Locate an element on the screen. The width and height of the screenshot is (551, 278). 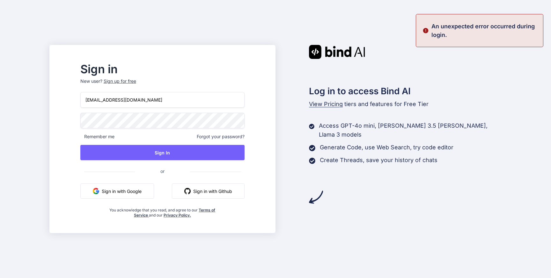
h2: Log in to access Bind AI is located at coordinates (405, 91).